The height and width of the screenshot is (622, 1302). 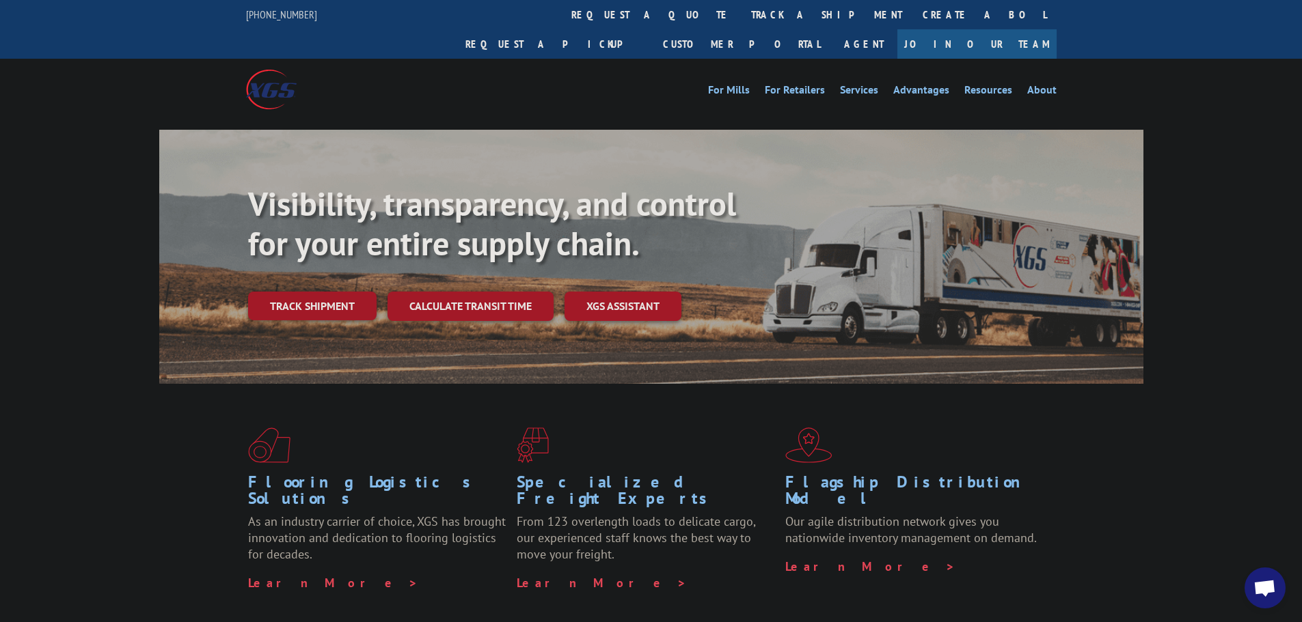 I want to click on b: Visibility, transparency, and control for your entire supply chain., so click(x=492, y=223).